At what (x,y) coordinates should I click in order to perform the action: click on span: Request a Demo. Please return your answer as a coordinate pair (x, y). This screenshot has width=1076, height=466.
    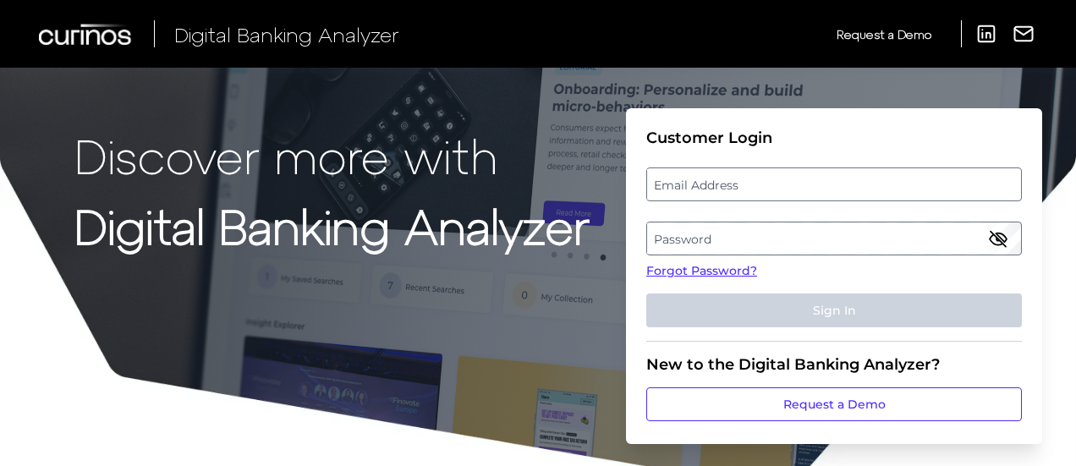
    Looking at the image, I should click on (884, 34).